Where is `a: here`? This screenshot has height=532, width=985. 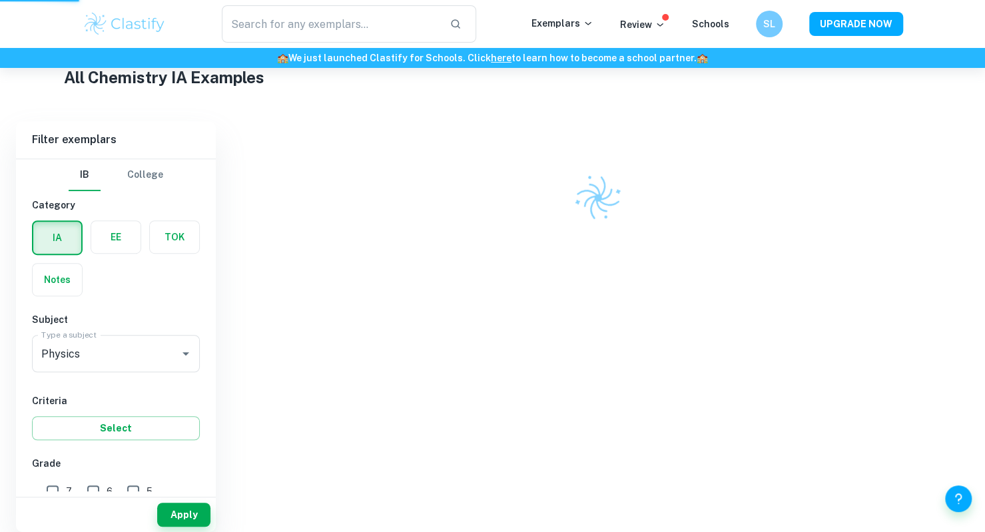 a: here is located at coordinates (501, 58).